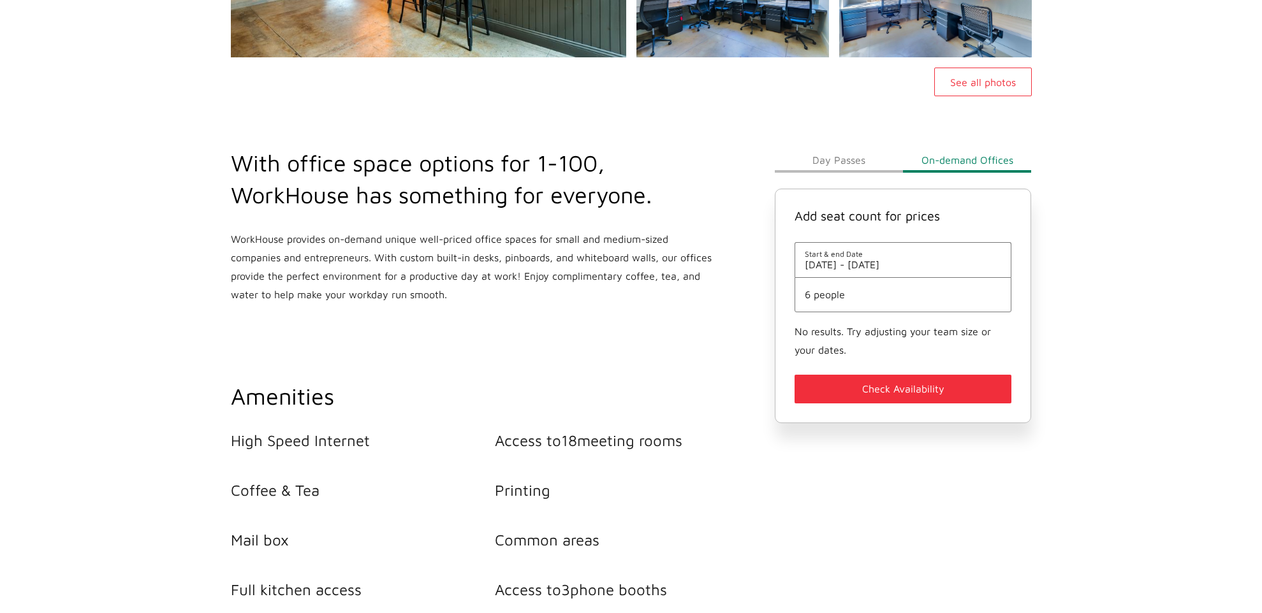  I want to click on button: See all photos, so click(983, 82).